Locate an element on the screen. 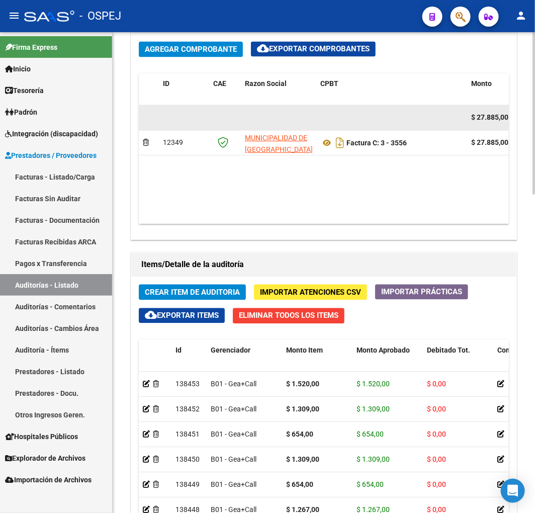 Image resolution: width=535 pixels, height=513 pixels. span: Debitado Tot. is located at coordinates (448, 350).